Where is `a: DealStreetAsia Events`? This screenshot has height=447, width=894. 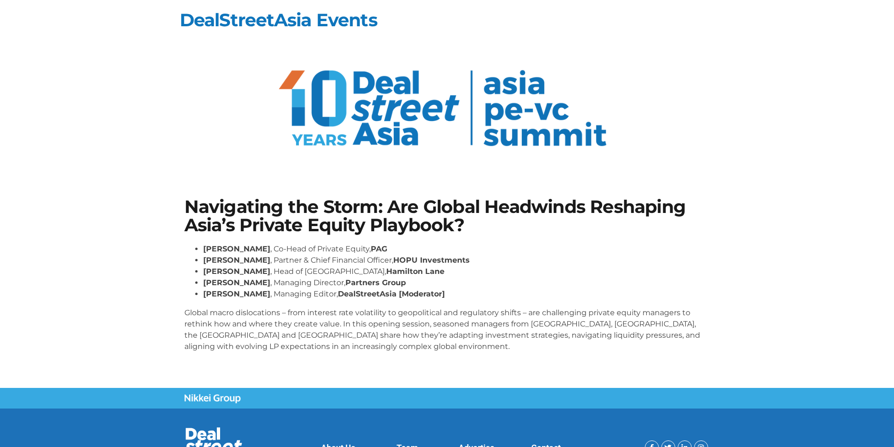 a: DealStreetAsia Events is located at coordinates (278, 20).